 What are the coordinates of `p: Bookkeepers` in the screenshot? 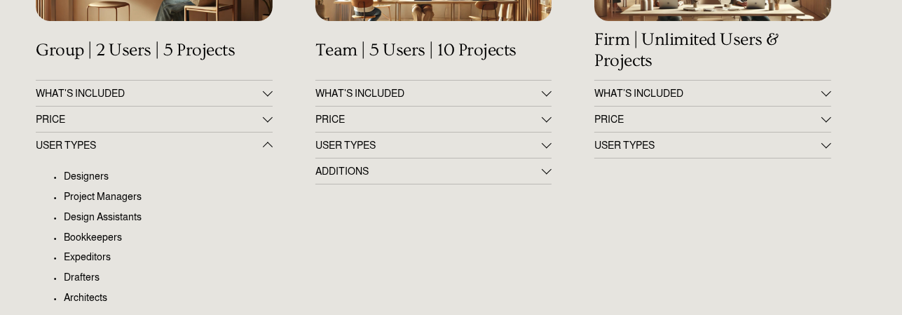 It's located at (168, 238).